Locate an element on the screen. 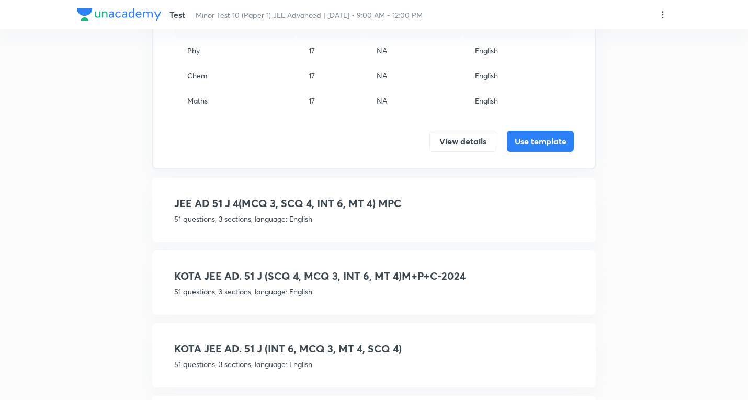 This screenshot has width=748, height=400. h4: KOTA JEE AD. 51 J (INT 6, MCQ 3, MT 4, SCQ 4) is located at coordinates (374, 349).